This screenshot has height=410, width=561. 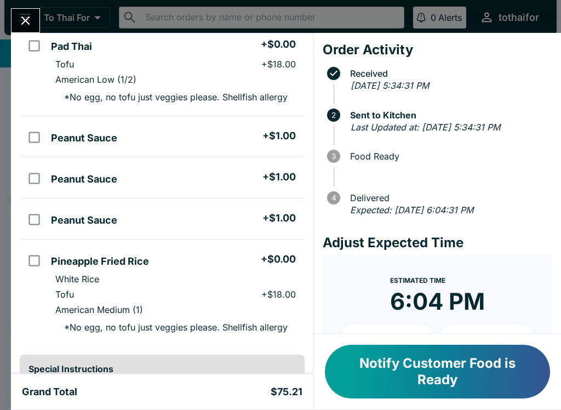 I want to click on p: White Rice, so click(x=77, y=279).